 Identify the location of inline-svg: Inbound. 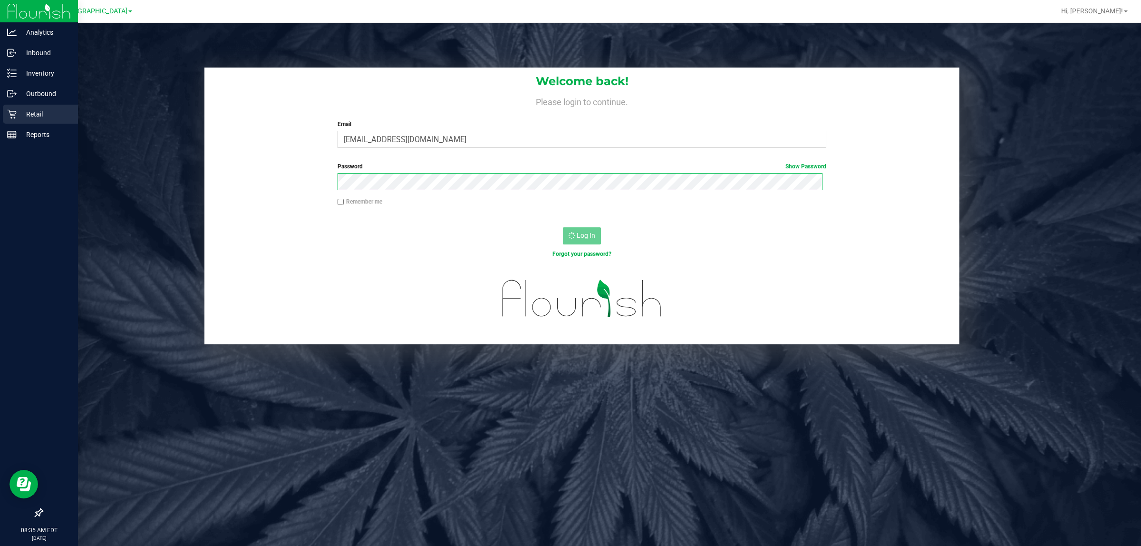
(12, 53).